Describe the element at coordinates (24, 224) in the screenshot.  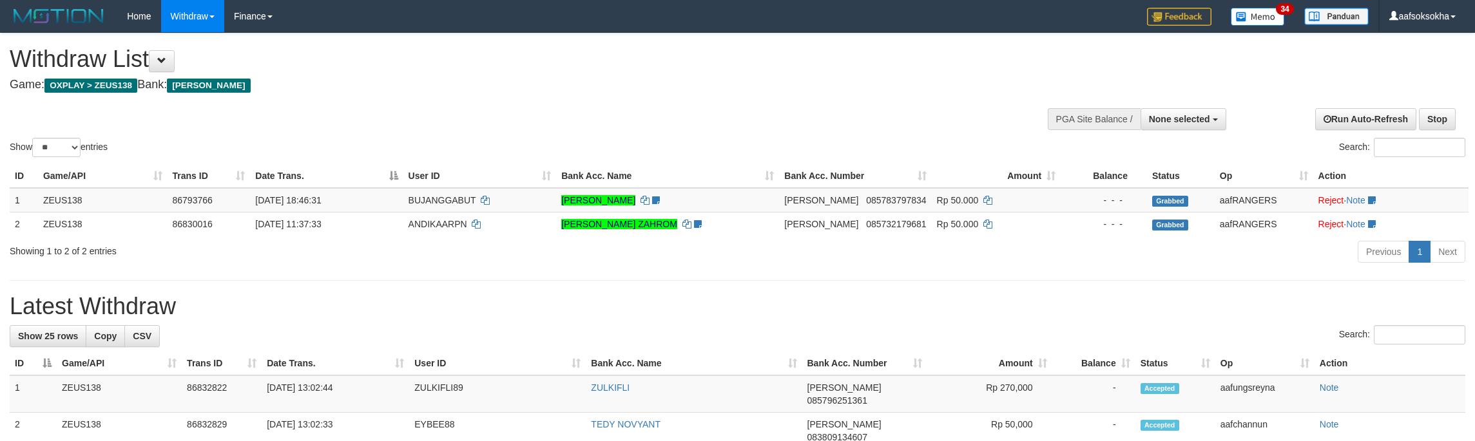
I see `td: 2` at that location.